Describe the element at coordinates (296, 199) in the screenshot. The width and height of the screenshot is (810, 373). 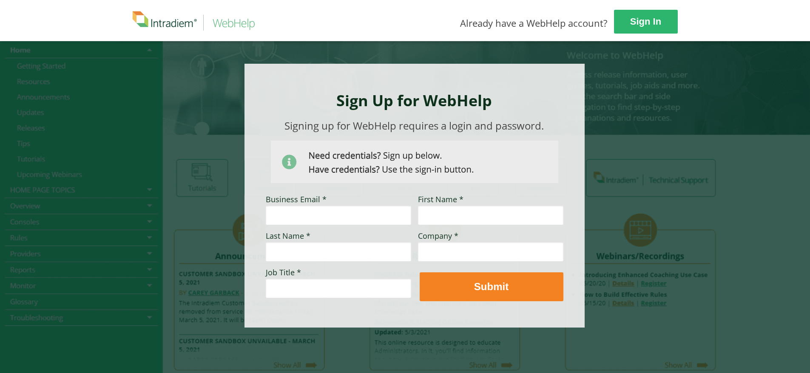
I see `span: Business Email *` at that location.